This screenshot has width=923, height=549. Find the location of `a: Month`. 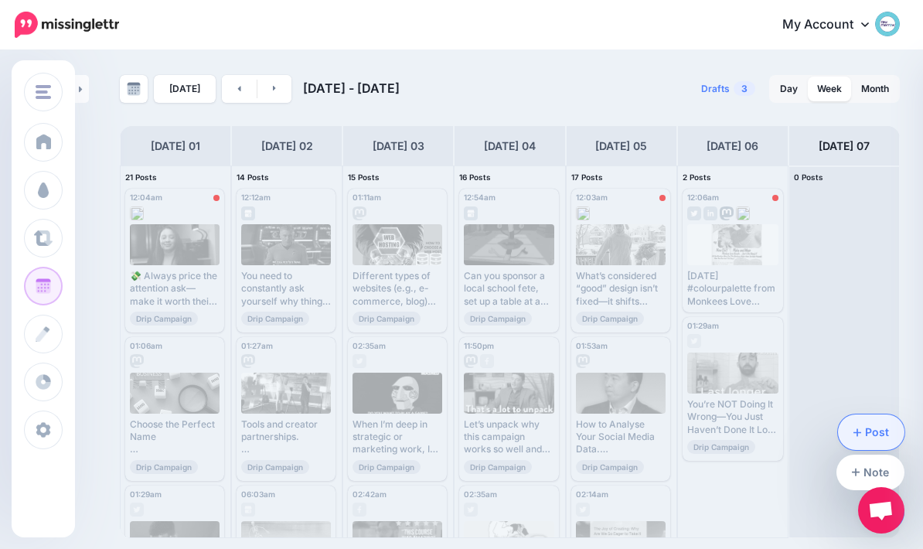

a: Month is located at coordinates (875, 89).